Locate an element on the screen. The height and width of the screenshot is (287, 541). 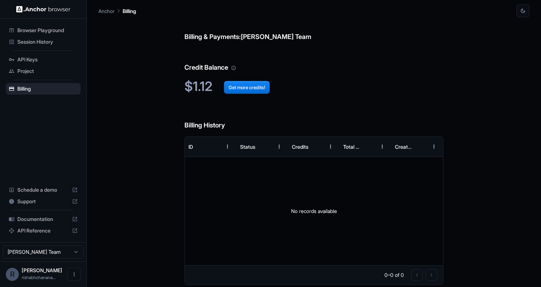
h2: $1.12 is located at coordinates (313, 86).